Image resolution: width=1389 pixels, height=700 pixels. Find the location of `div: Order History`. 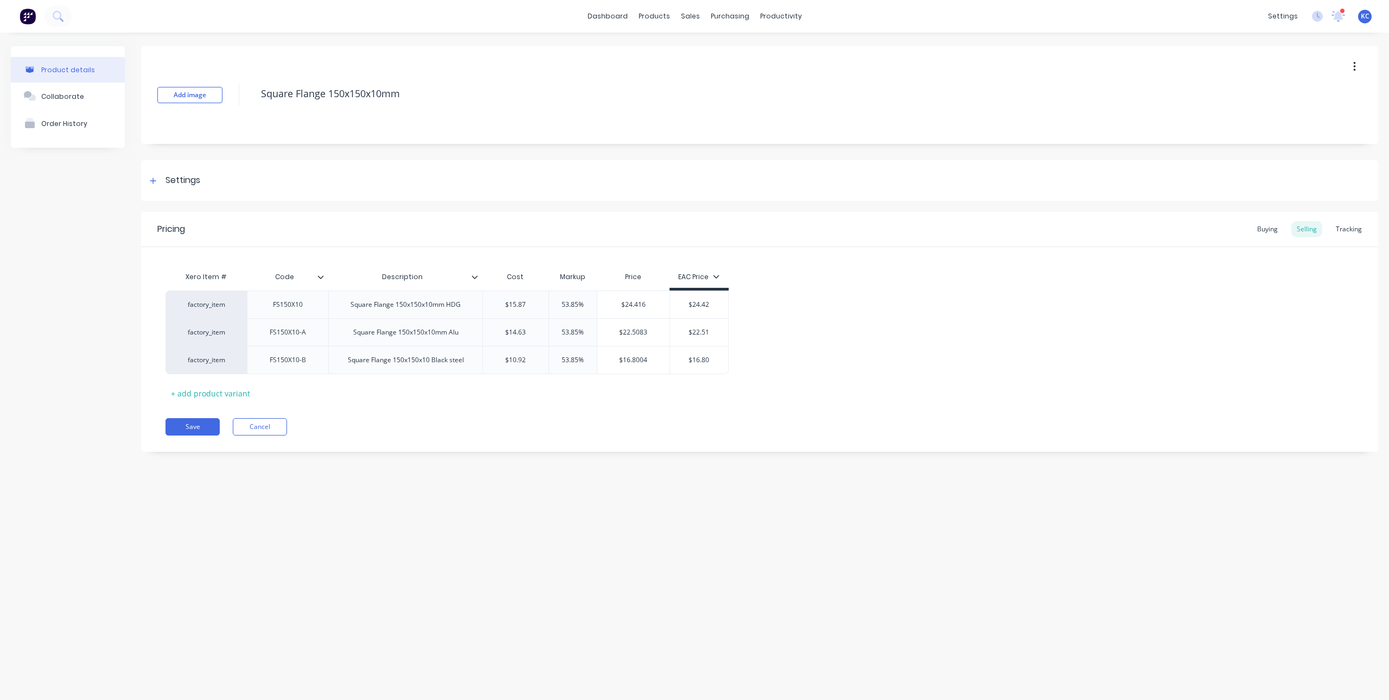

div: Order History is located at coordinates (64, 123).